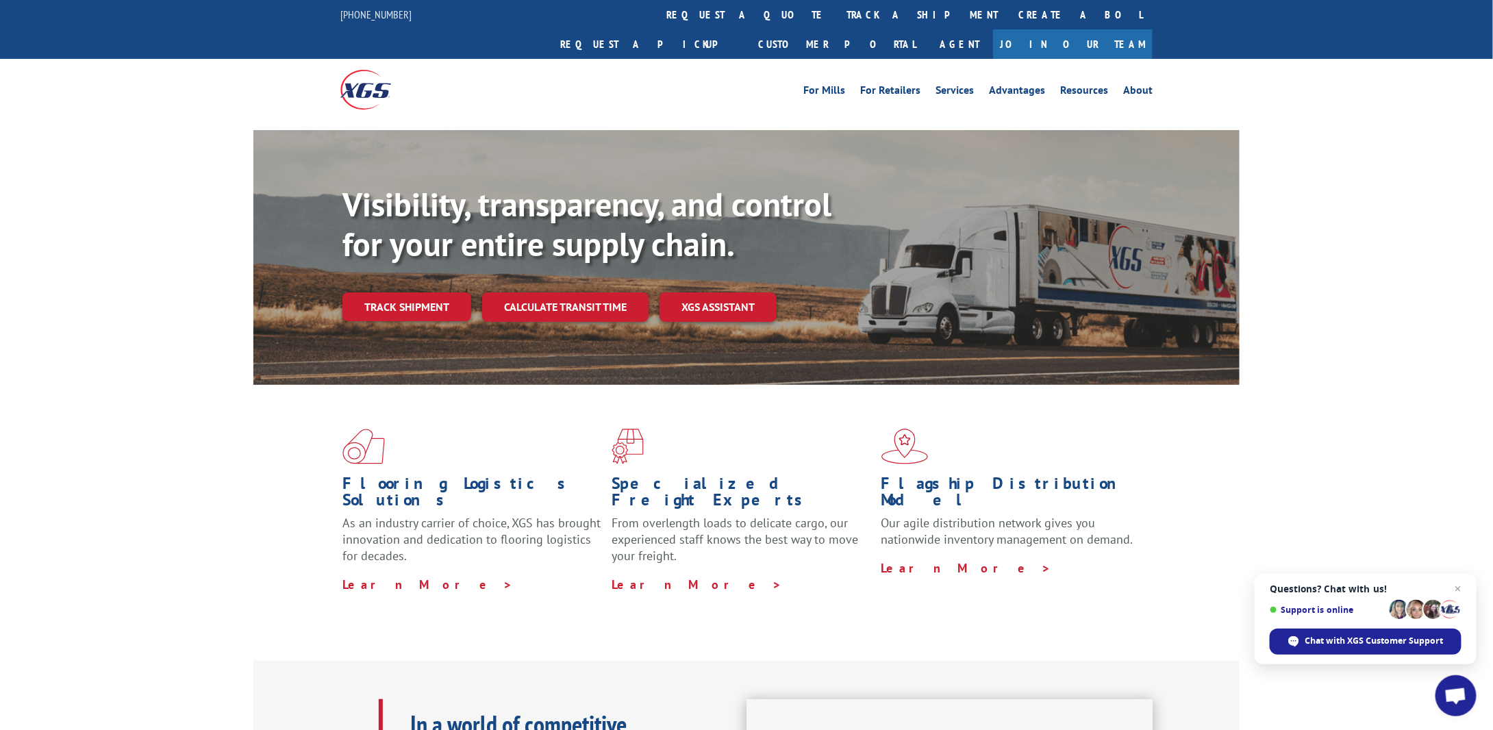  Describe the element at coordinates (1374, 641) in the screenshot. I see `span: Chat with XGS Customer Support` at that location.